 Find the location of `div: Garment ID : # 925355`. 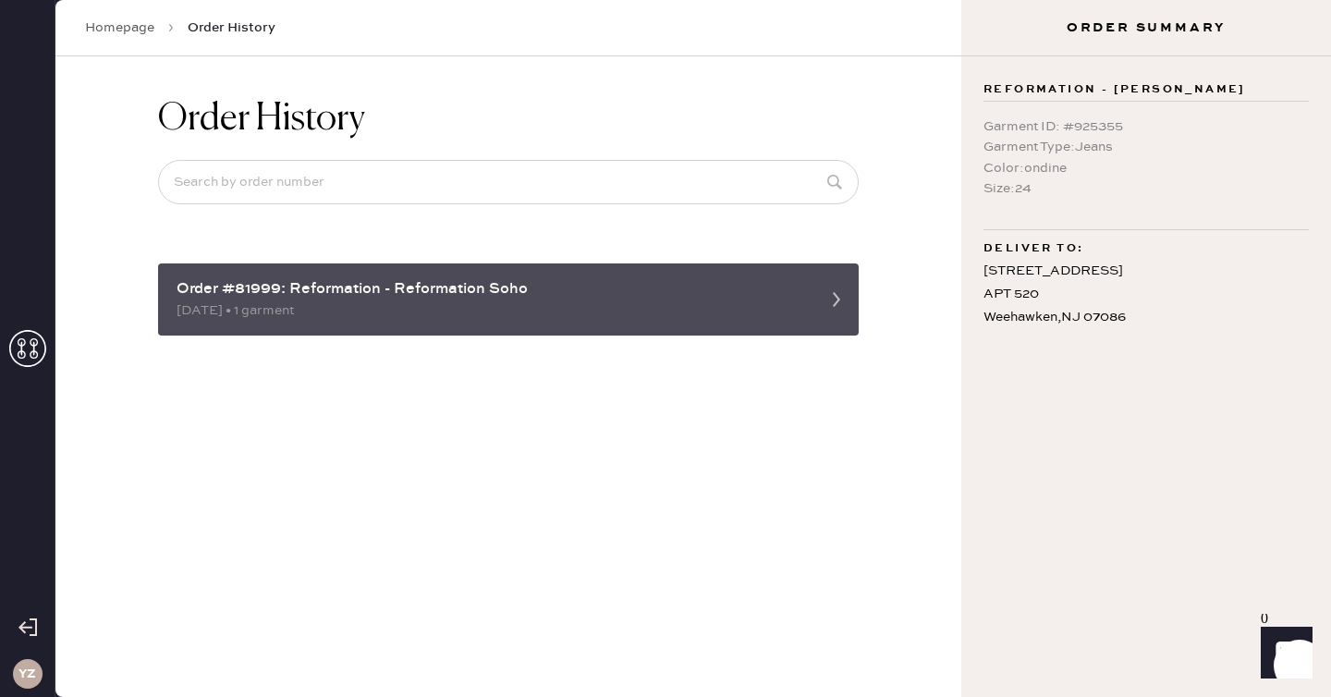

div: Garment ID : # 925355 is located at coordinates (1146, 127).